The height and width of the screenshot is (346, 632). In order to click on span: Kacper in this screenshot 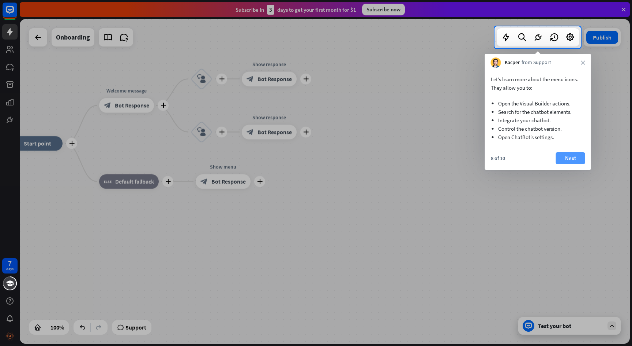, I will do `click(512, 63)`.